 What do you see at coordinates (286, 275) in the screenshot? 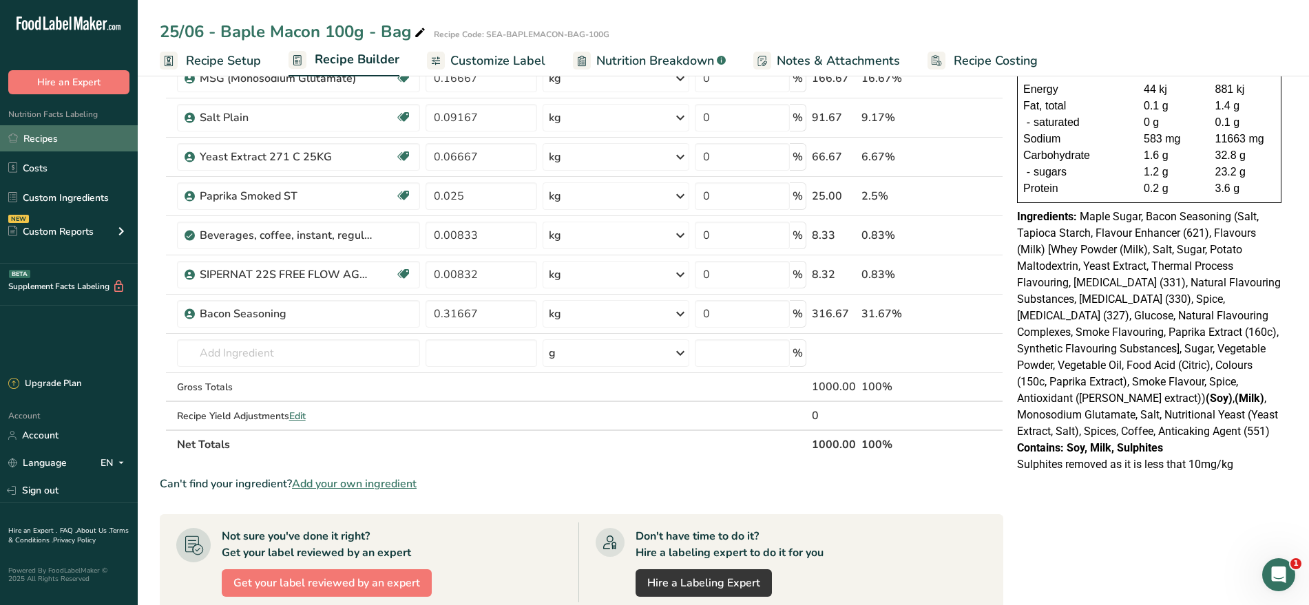
I see `div: SIPERNAT 22S FREE FLOW AGENT` at bounding box center [286, 275].